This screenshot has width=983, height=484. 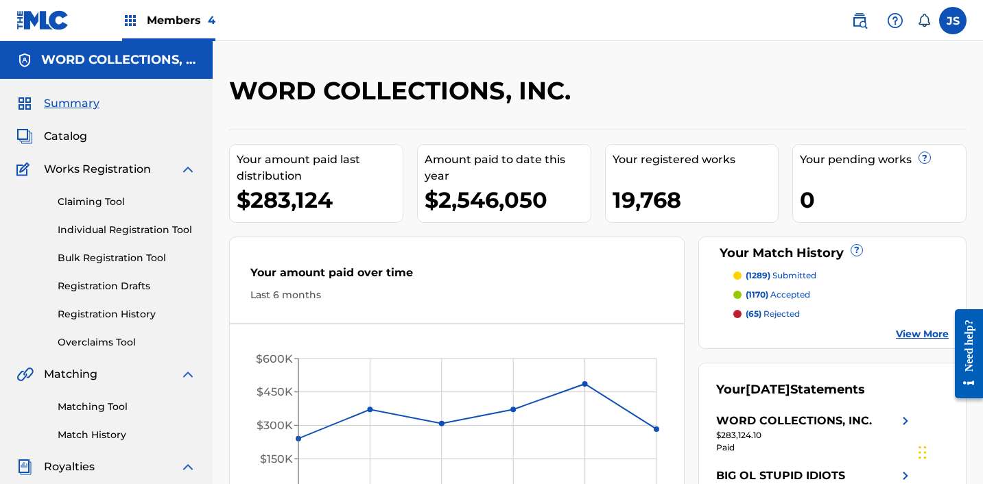 What do you see at coordinates (71, 374) in the screenshot?
I see `span: Matching` at bounding box center [71, 374].